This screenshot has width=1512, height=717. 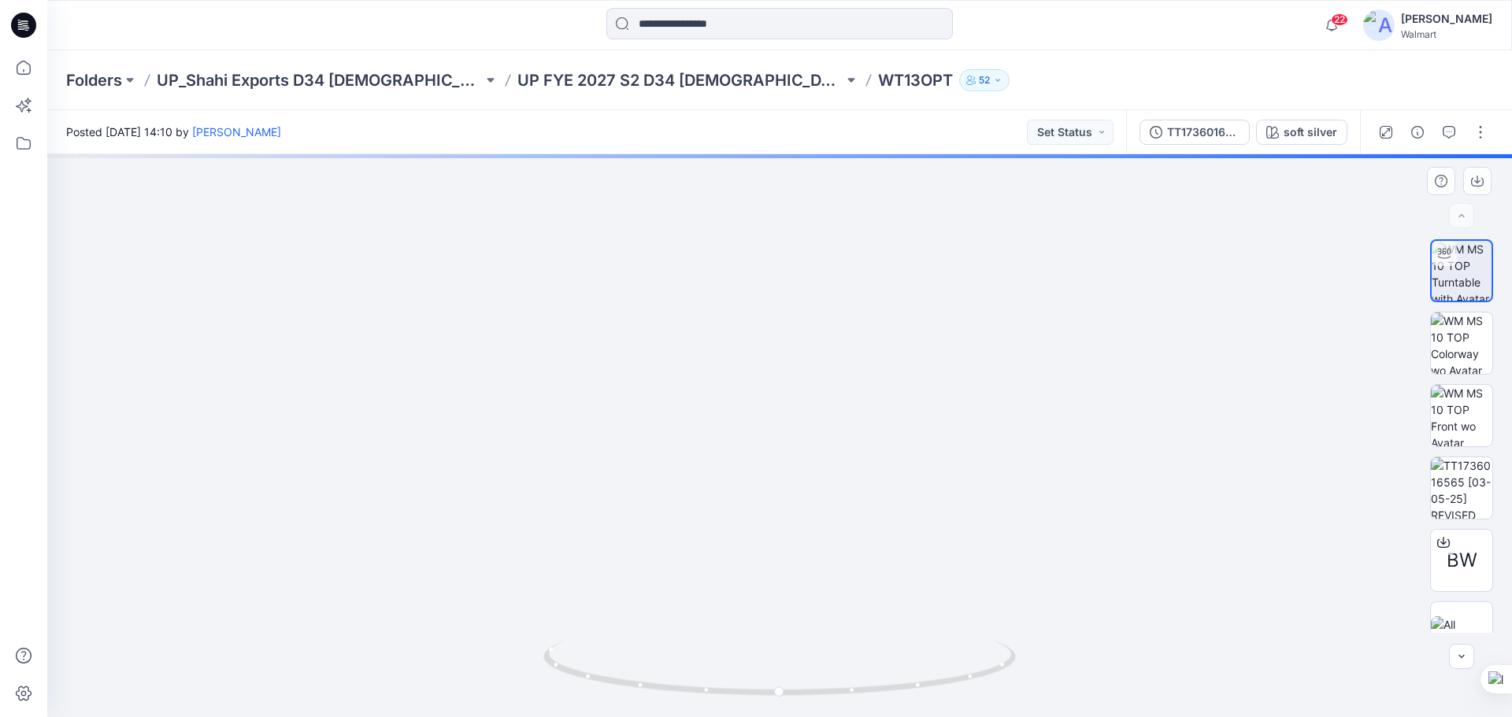 I want to click on img: avatar, so click(x=1379, y=25).